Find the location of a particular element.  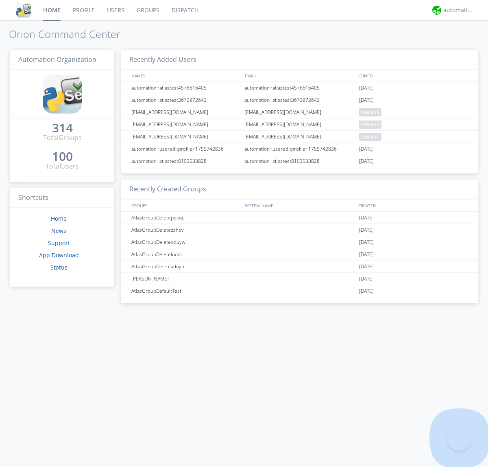

div: CREATED is located at coordinates (413, 205).